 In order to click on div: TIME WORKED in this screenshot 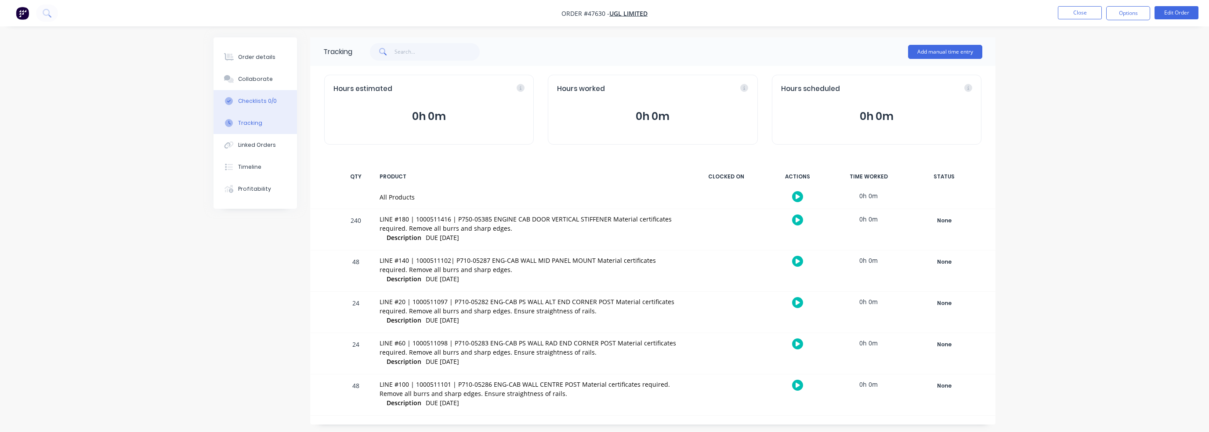, I will do `click(869, 177)`.